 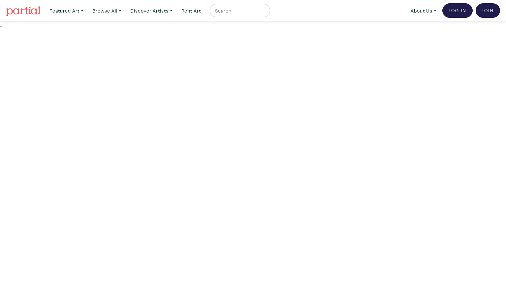 I want to click on a: Browse All, so click(x=107, y=11).